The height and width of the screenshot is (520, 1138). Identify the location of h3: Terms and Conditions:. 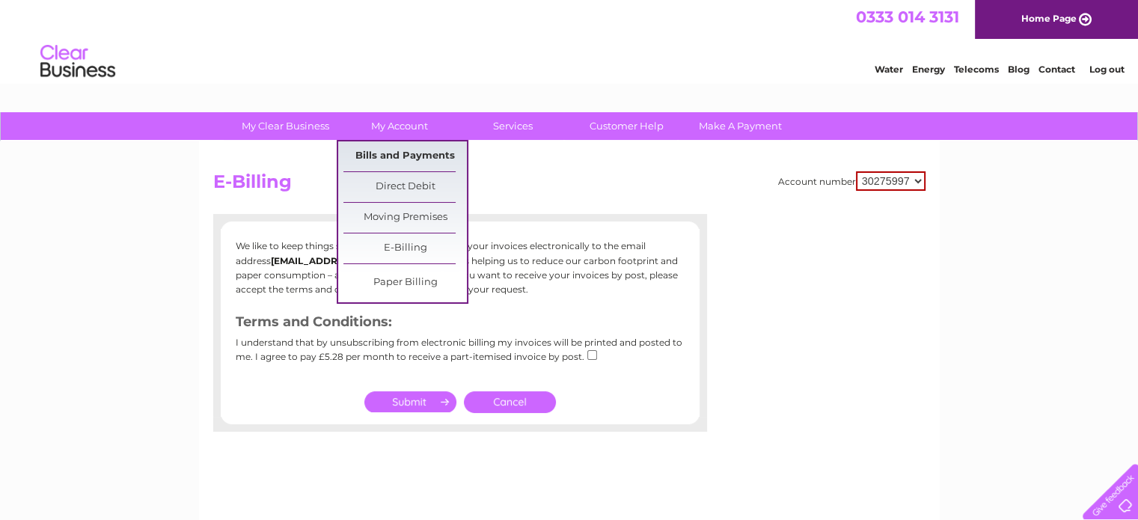
(460, 324).